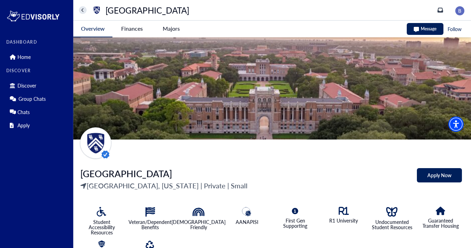 Image resolution: width=471 pixels, height=248 pixels. What do you see at coordinates (440, 10) in the screenshot?
I see `a: inbox` at bounding box center [440, 10].